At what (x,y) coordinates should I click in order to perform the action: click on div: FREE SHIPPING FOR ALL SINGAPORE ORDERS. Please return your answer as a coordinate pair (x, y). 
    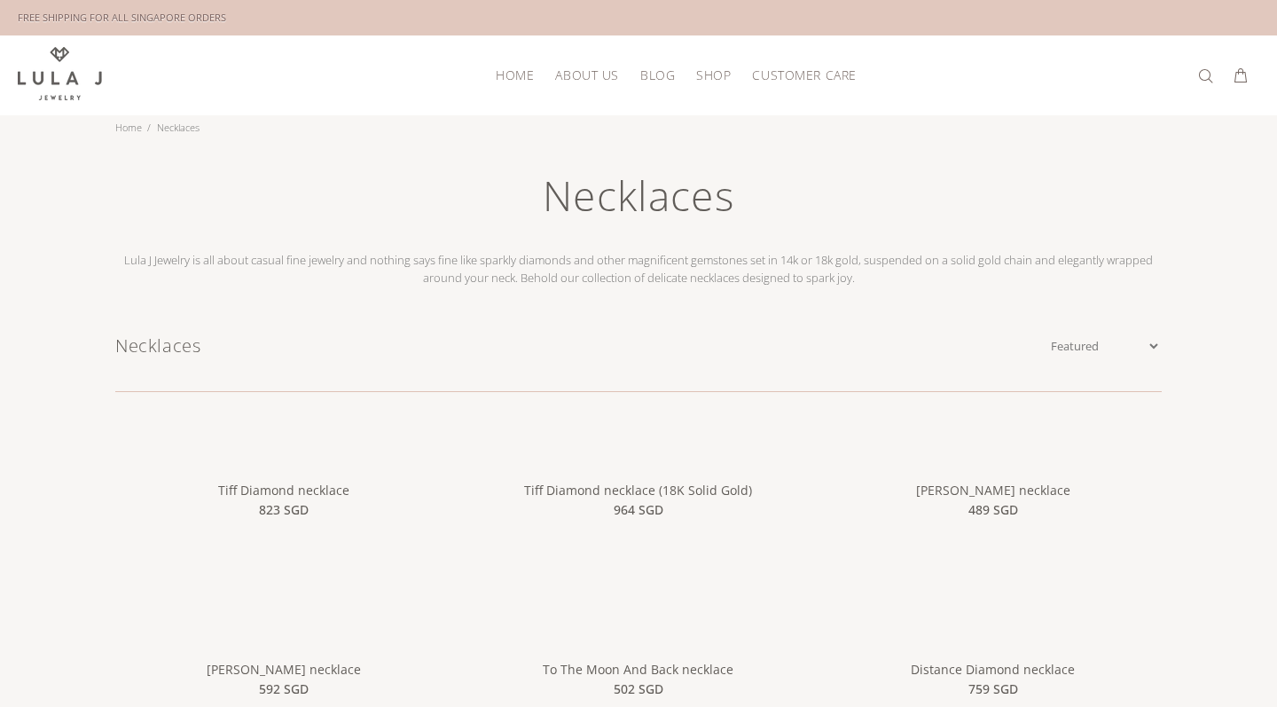
    Looking at the image, I should click on (121, 18).